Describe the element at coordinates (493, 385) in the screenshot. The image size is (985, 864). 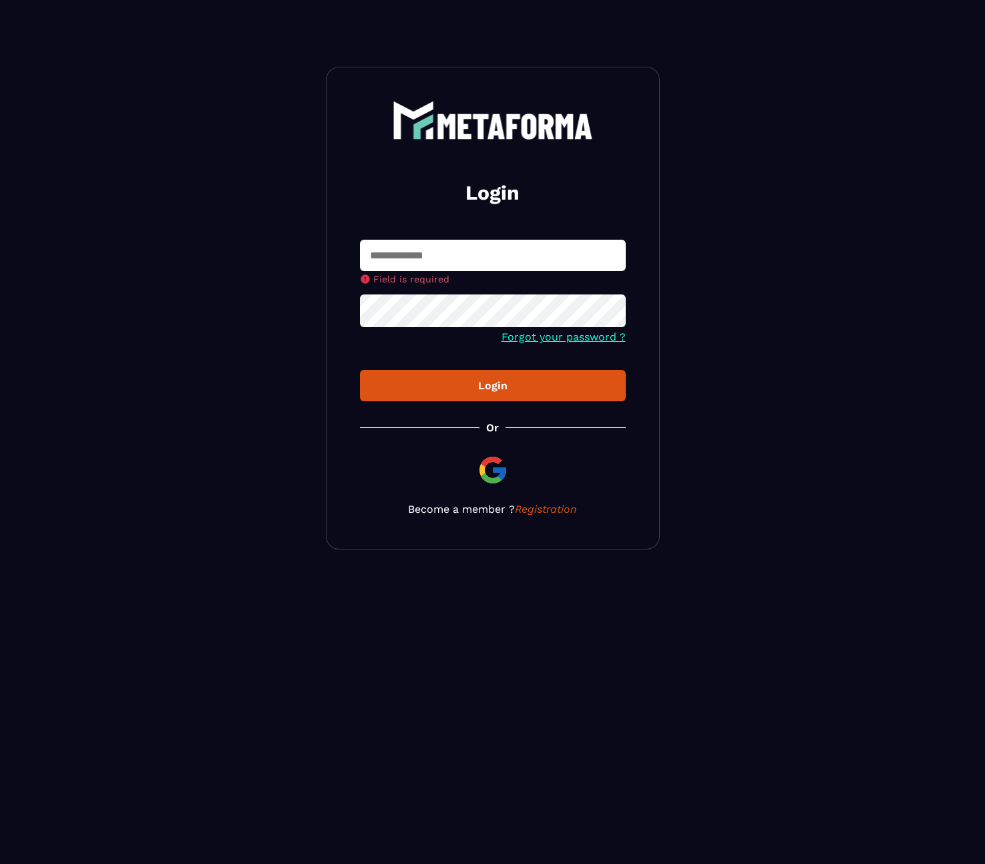
I see `div: Login` at that location.